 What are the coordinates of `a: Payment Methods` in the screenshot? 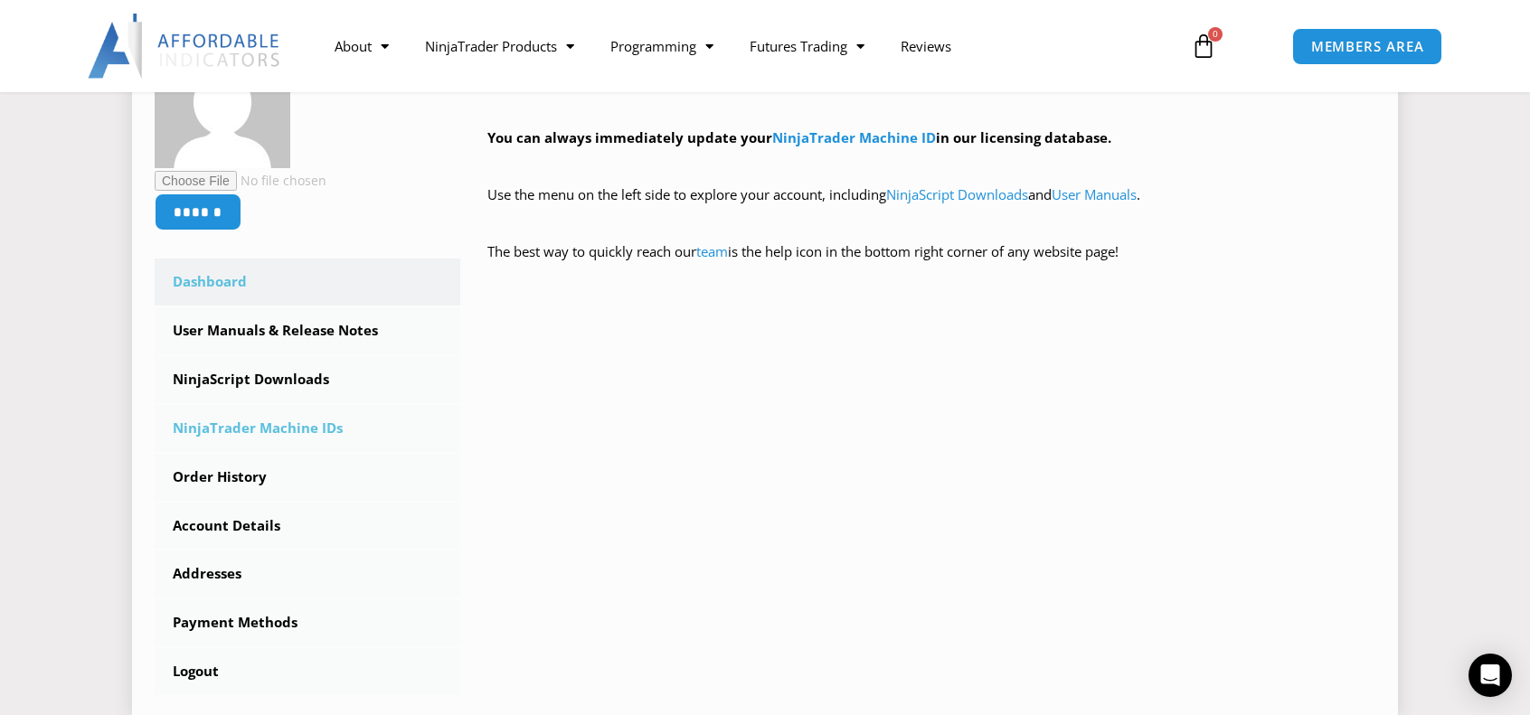 It's located at (307, 623).